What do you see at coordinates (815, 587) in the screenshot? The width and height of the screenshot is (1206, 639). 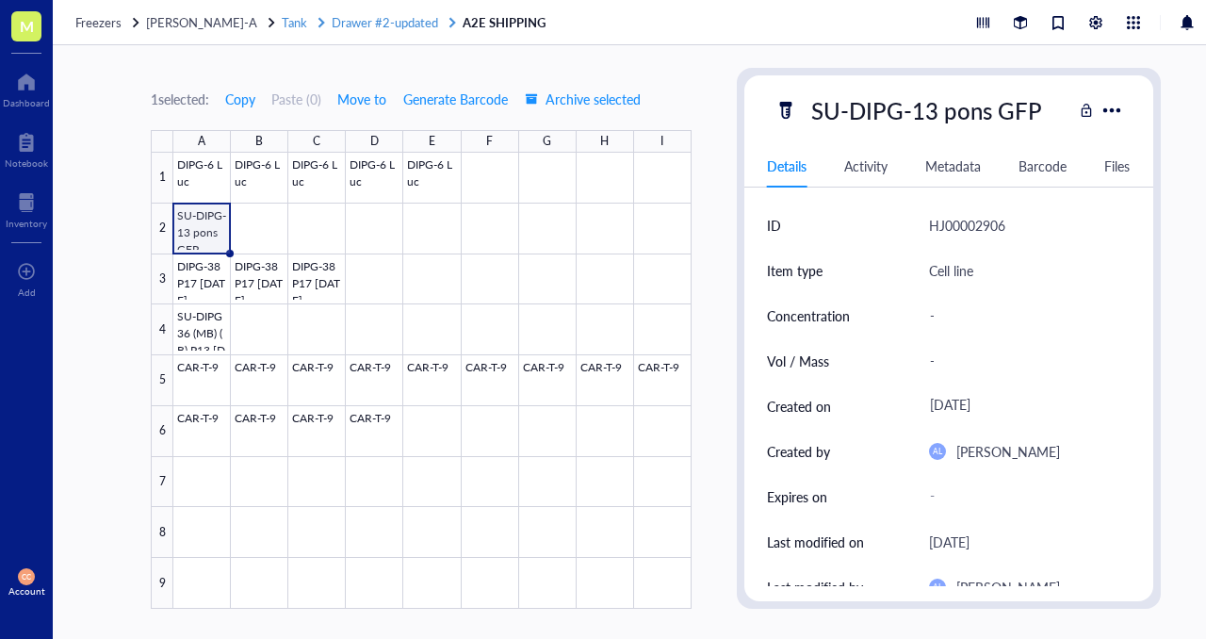 I see `div: Last modified by` at bounding box center [815, 587].